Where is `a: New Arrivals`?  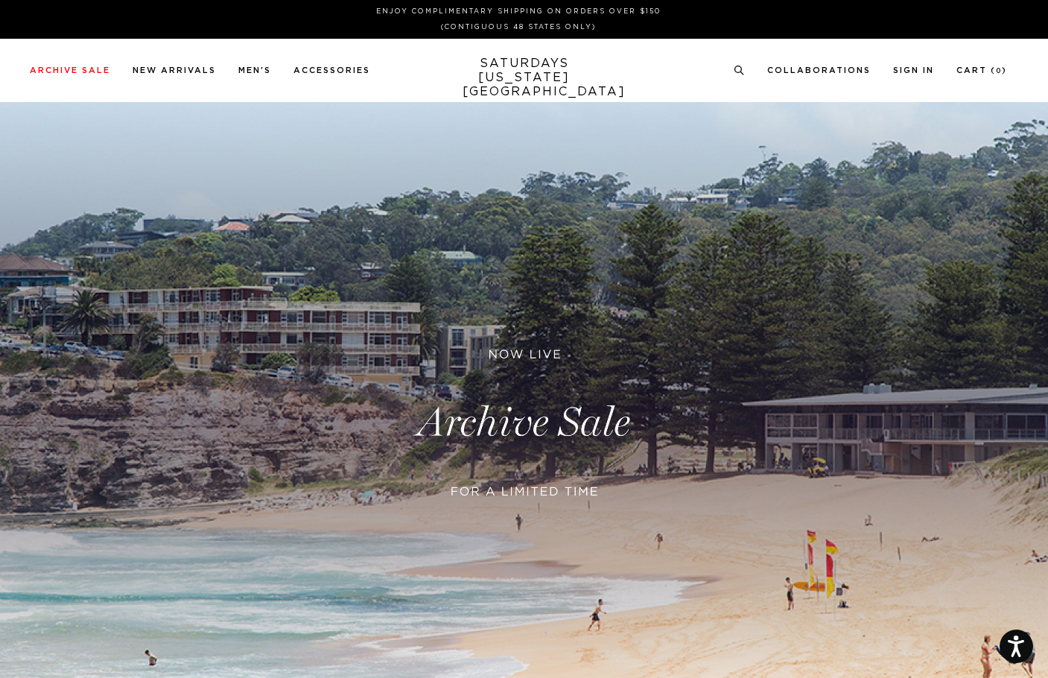 a: New Arrivals is located at coordinates (174, 70).